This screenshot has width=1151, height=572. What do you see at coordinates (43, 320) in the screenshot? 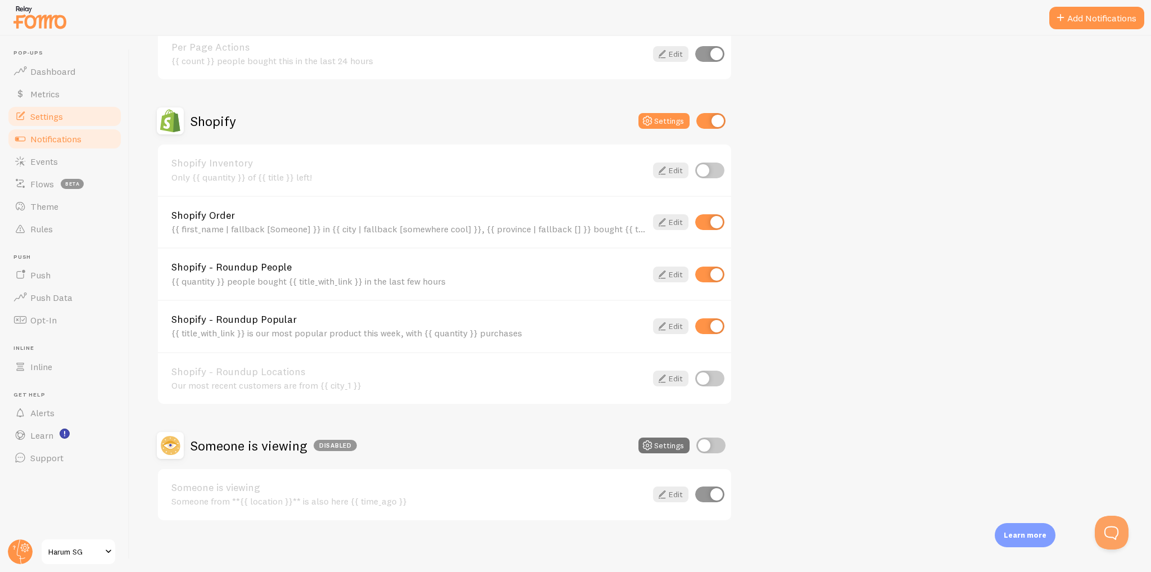
I see `span: Opt-In` at bounding box center [43, 320].